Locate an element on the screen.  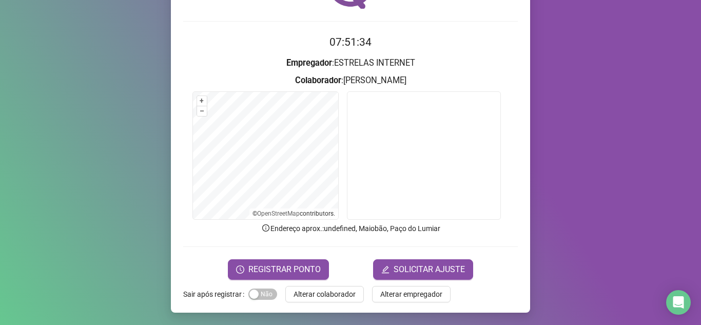
strong: Empregador is located at coordinates (309, 63).